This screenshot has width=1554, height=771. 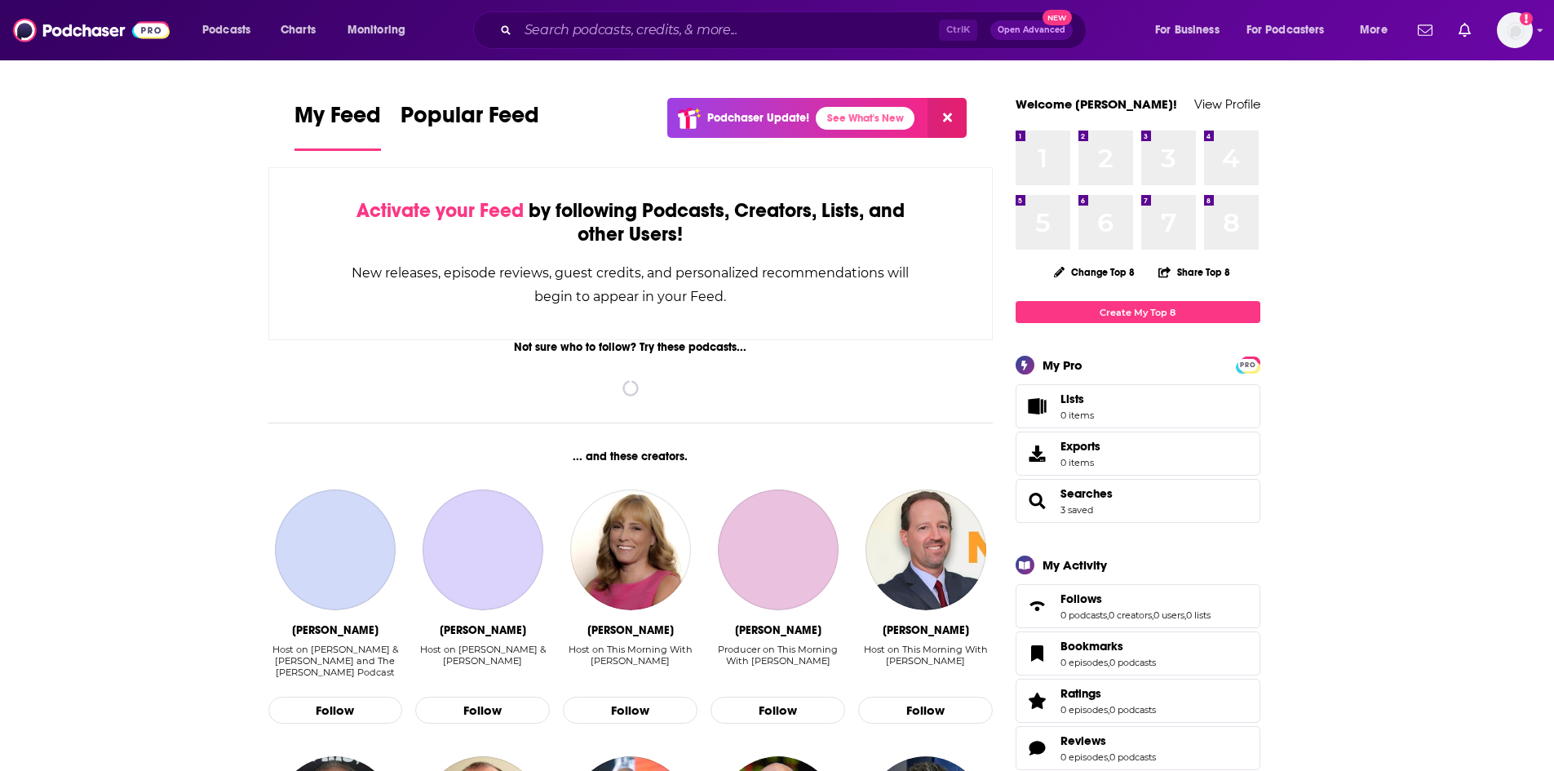 I want to click on a: Charts, so click(x=298, y=30).